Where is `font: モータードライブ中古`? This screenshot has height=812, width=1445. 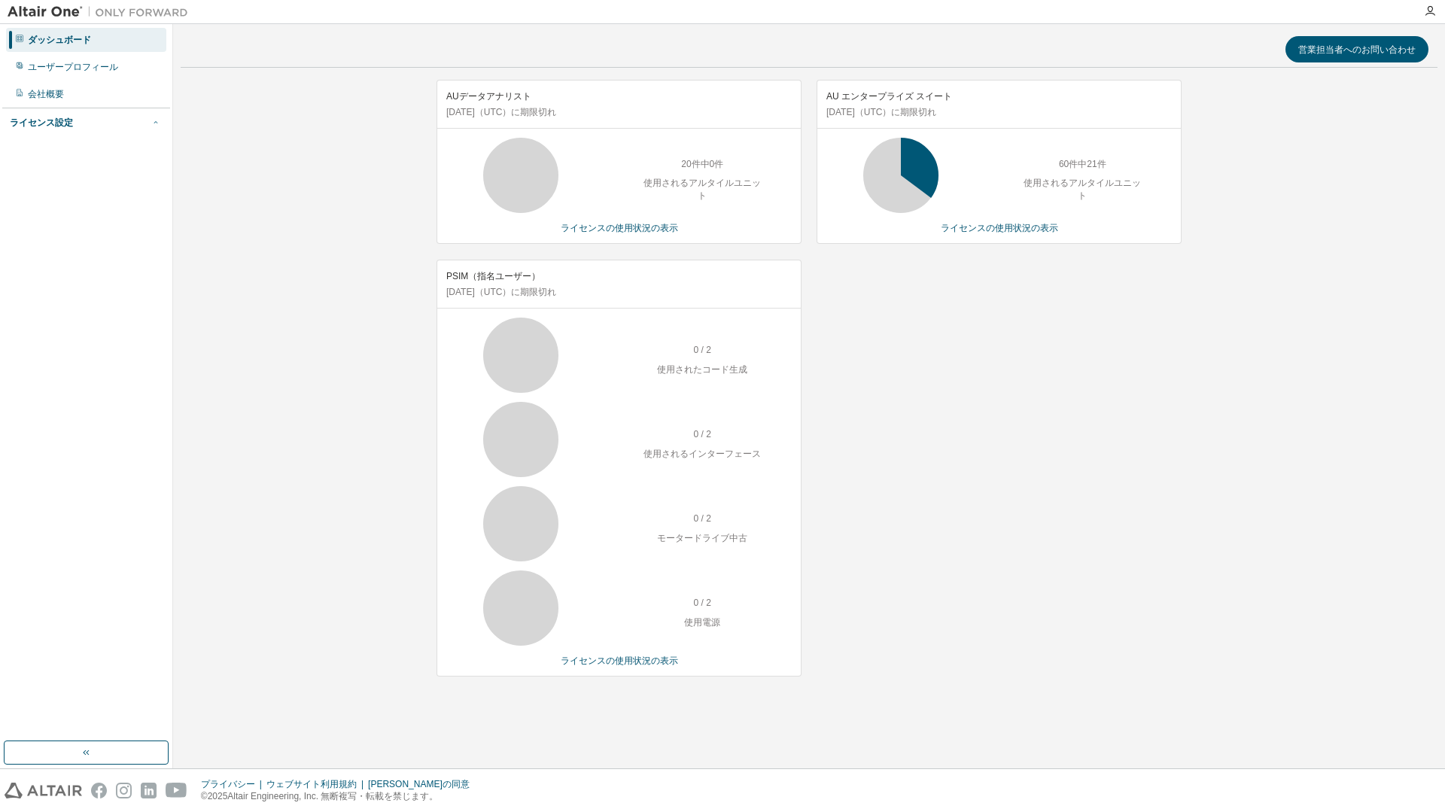
font: モータードライブ中古 is located at coordinates (702, 538).